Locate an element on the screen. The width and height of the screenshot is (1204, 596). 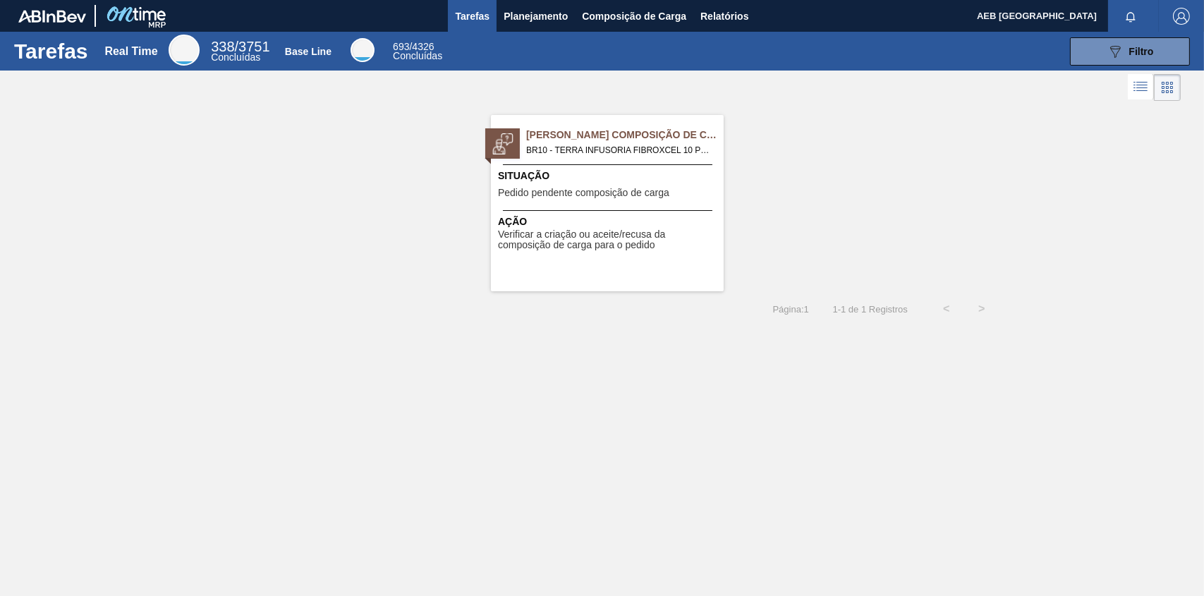
div: Visão em Cards is located at coordinates (1168, 87).